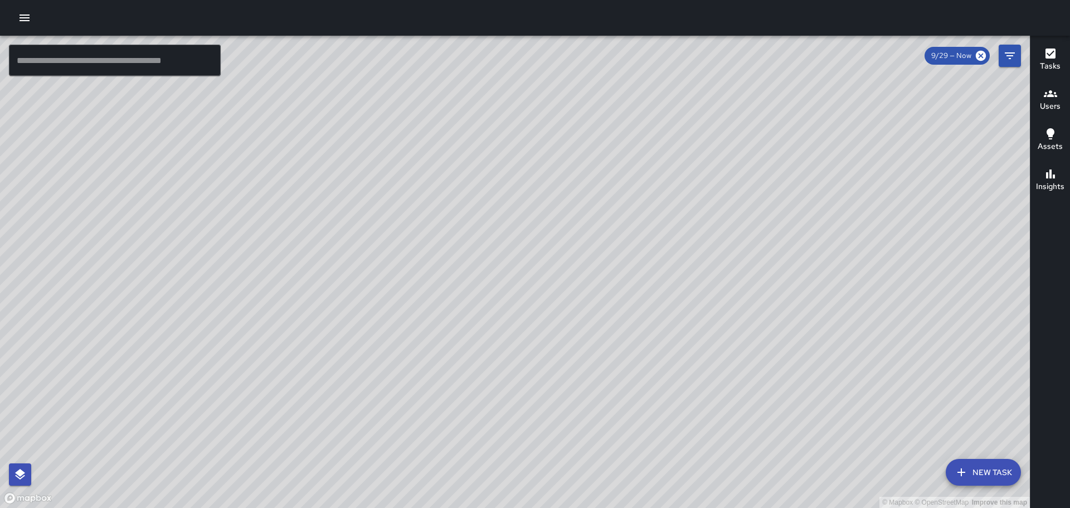 The height and width of the screenshot is (508, 1070). What do you see at coordinates (983, 472) in the screenshot?
I see `button: New Task` at bounding box center [983, 472].